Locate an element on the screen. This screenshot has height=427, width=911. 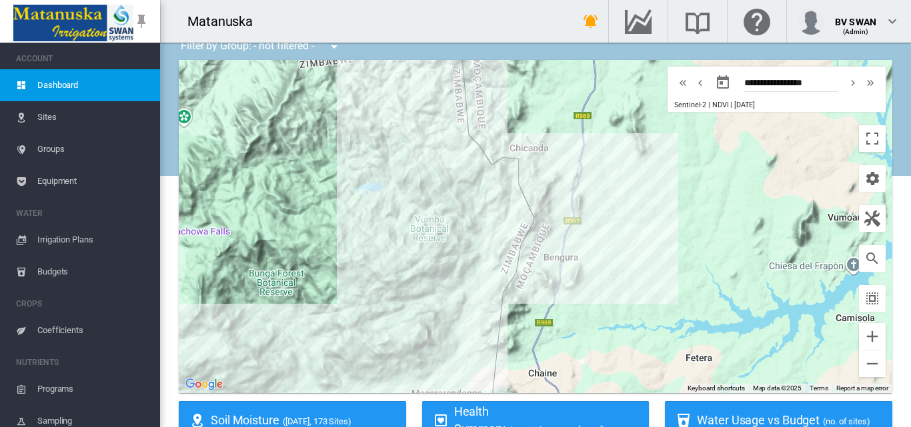
button: icon-chevron-right is located at coordinates (853, 83).